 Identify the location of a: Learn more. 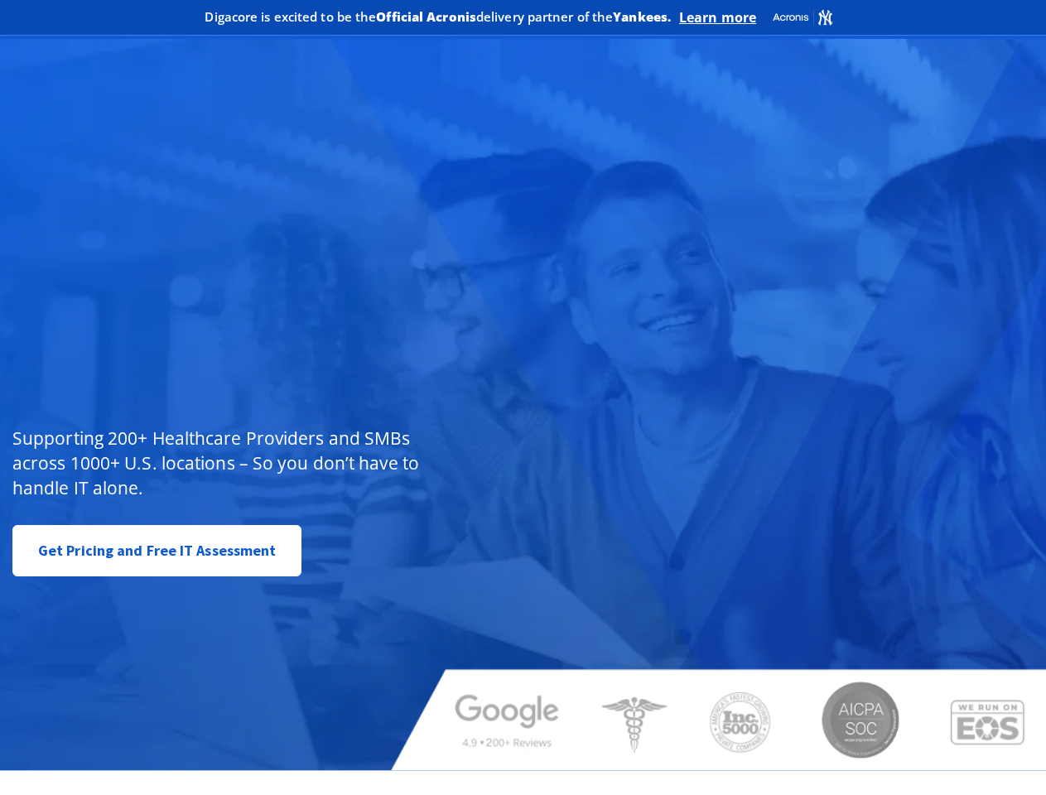
(717, 17).